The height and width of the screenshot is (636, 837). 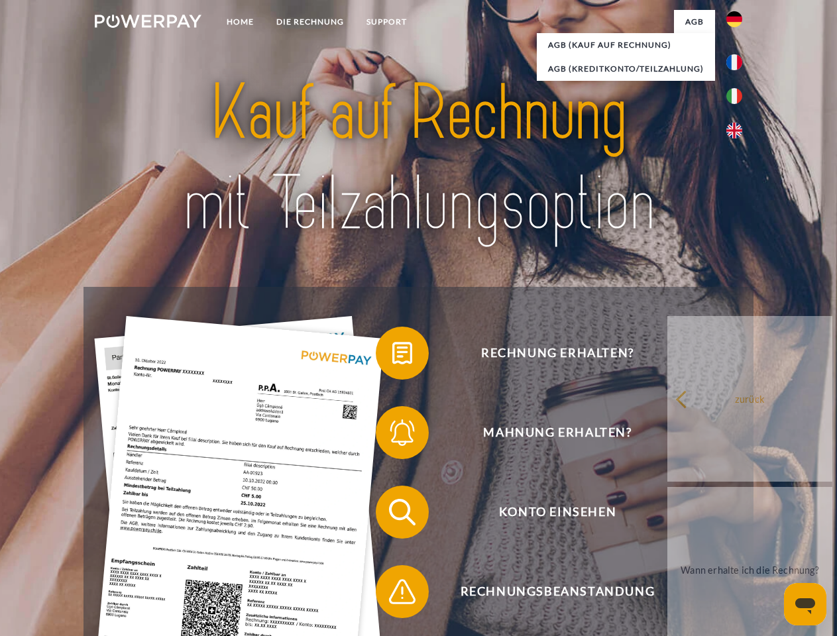 I want to click on a: SUPPORT, so click(x=387, y=22).